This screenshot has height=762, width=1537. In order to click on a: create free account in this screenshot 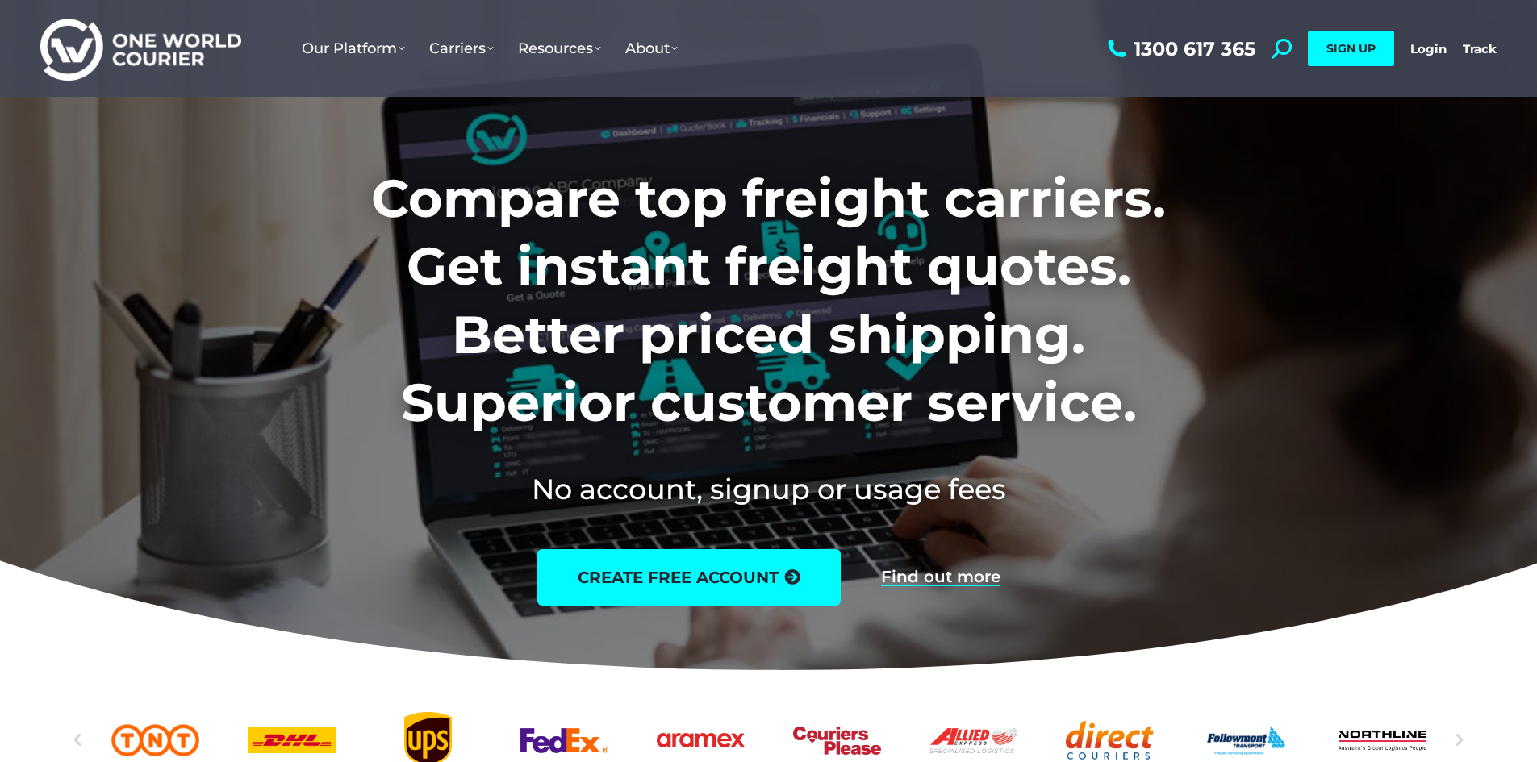, I will do `click(689, 578)`.